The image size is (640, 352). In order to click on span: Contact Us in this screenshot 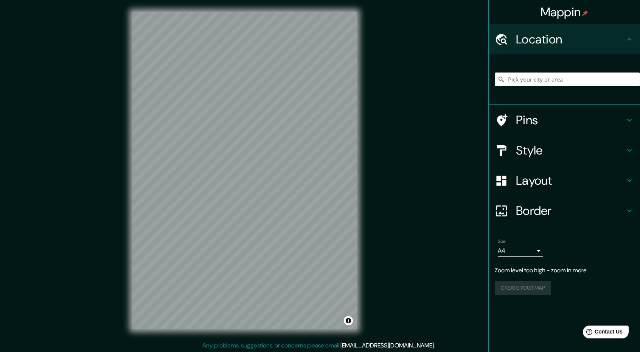, I will do `click(36, 9)`.